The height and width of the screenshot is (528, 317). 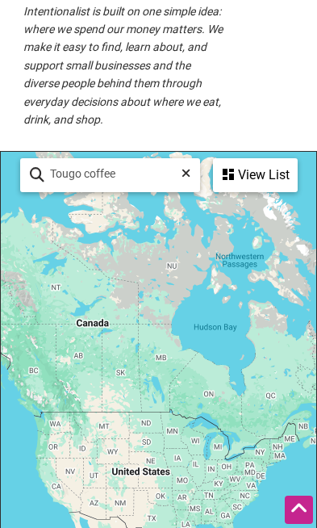 I want to click on input: Type to find and filter..., so click(x=117, y=174).